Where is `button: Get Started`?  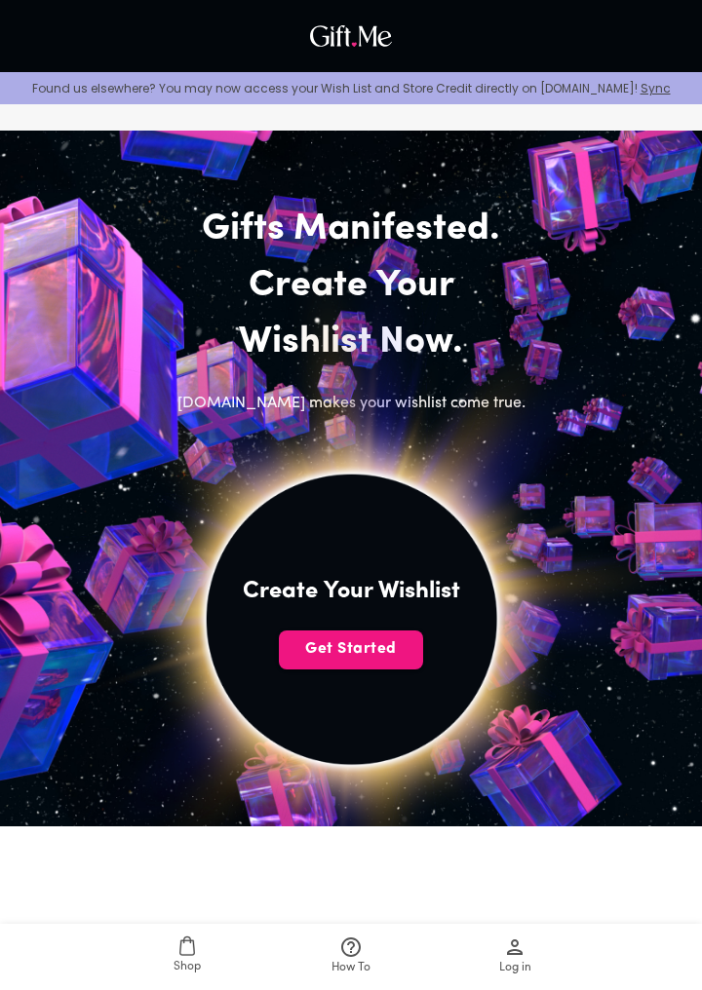
button: Get Started is located at coordinates (351, 650).